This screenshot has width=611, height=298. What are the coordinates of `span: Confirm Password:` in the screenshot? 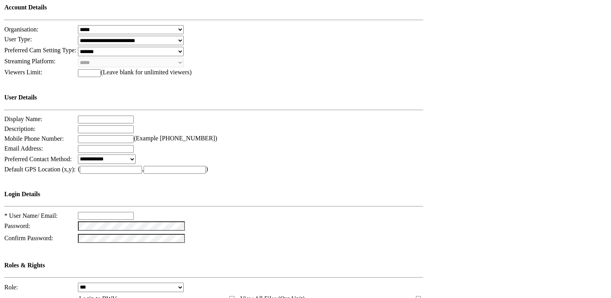 It's located at (29, 238).